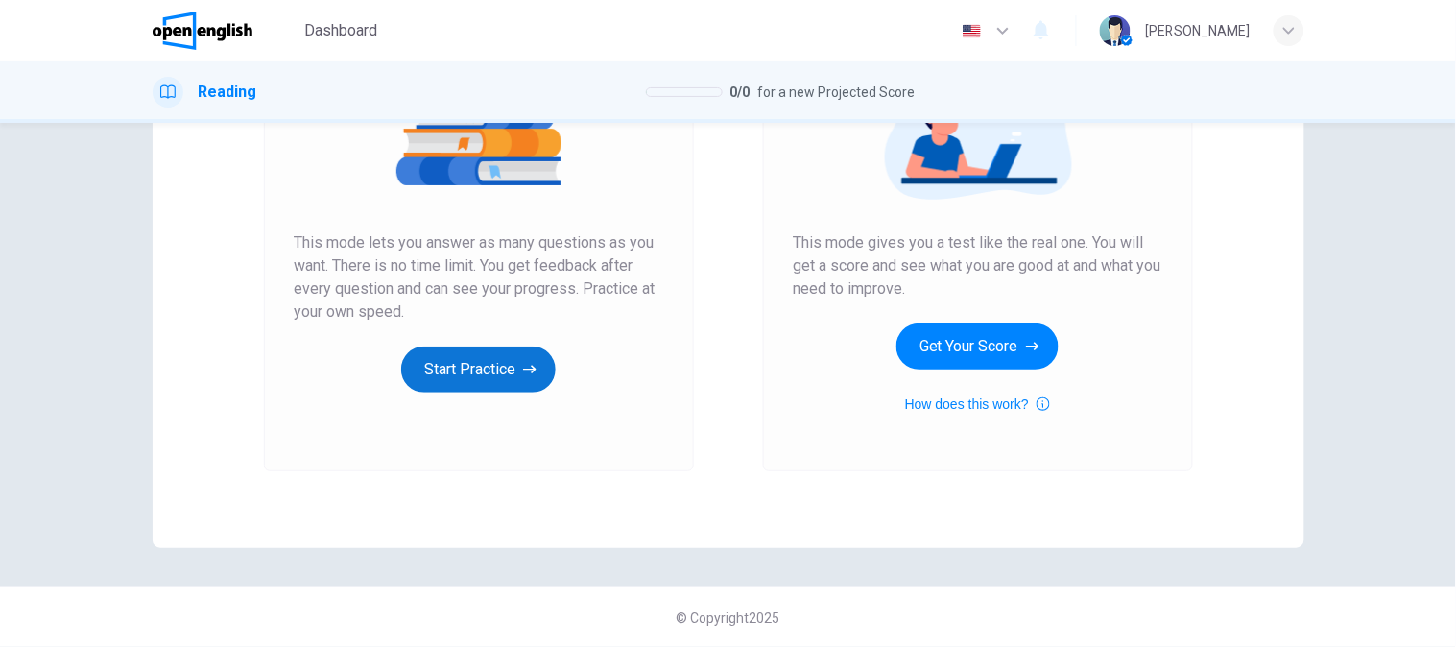  What do you see at coordinates (479, 277) in the screenshot?
I see `span: This mode lets you answer as many questions as you want. There is no time limit. You get feedback...` at bounding box center [479, 277].